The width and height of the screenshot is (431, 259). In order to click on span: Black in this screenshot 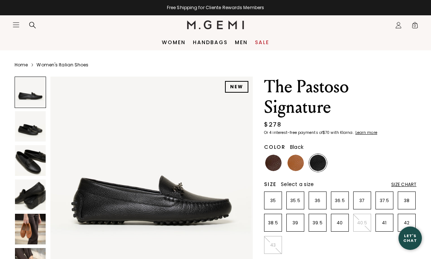, I will do `click(297, 147)`.